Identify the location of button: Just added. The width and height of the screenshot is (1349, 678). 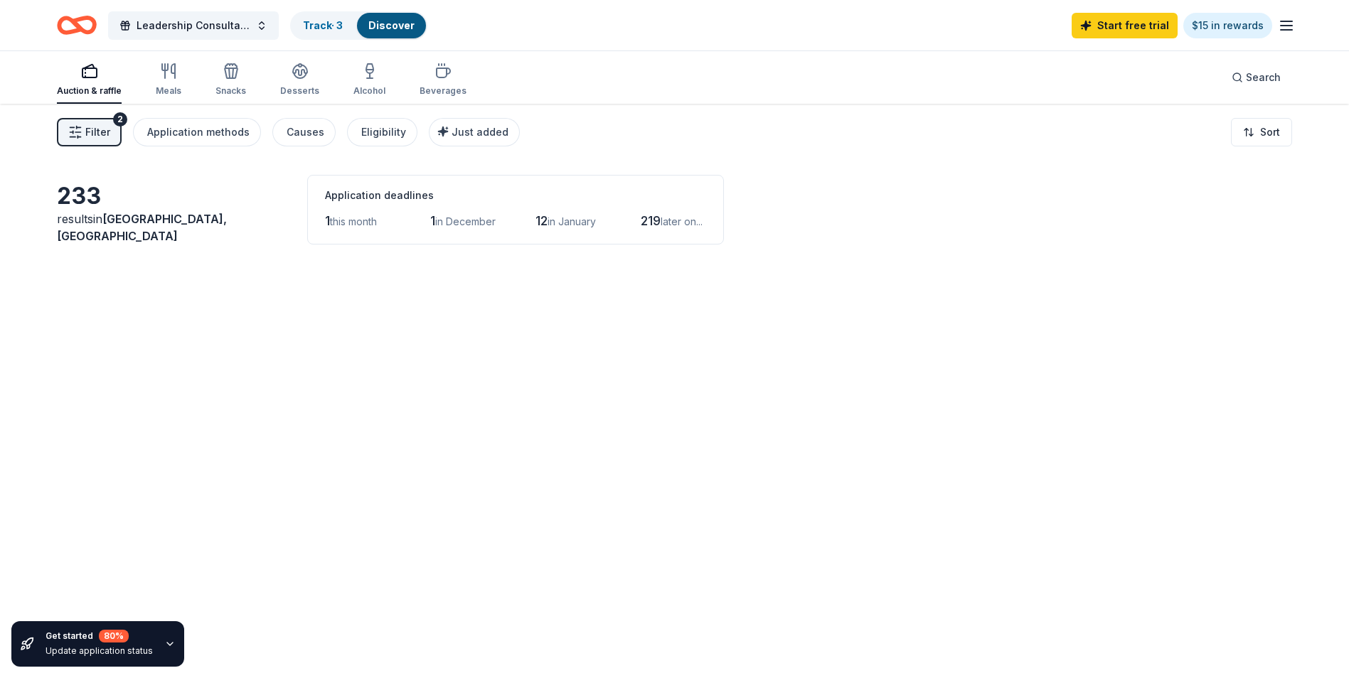
(474, 132).